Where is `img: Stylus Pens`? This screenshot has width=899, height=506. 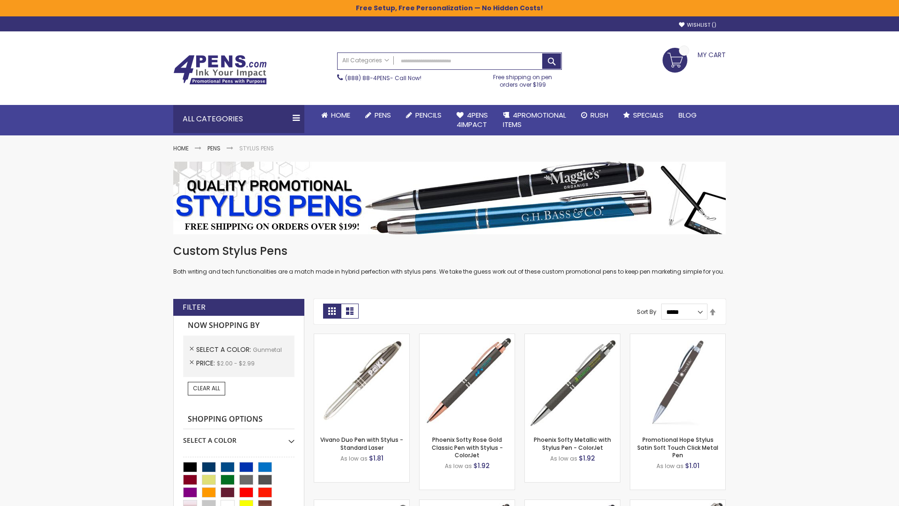
img: Stylus Pens is located at coordinates (449, 198).